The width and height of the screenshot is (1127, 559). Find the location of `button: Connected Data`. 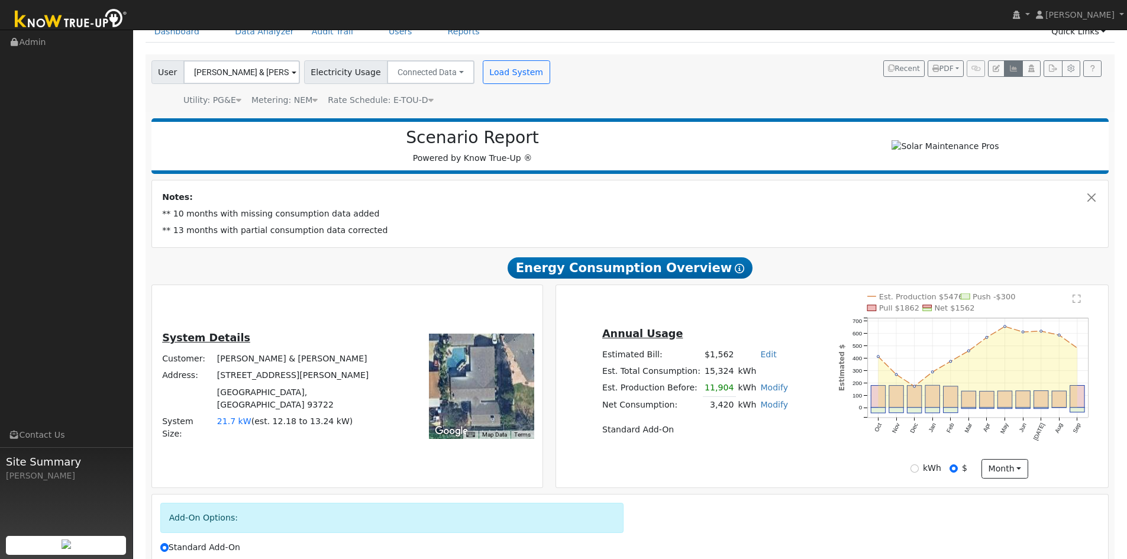

button: Connected Data is located at coordinates (431, 72).